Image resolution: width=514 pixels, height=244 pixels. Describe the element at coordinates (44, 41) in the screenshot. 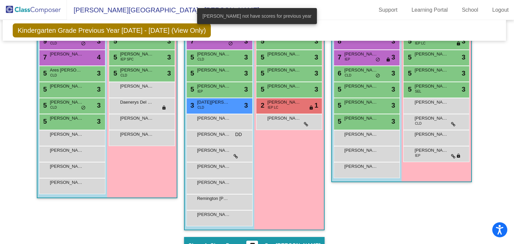

I see `span: 9` at that location.